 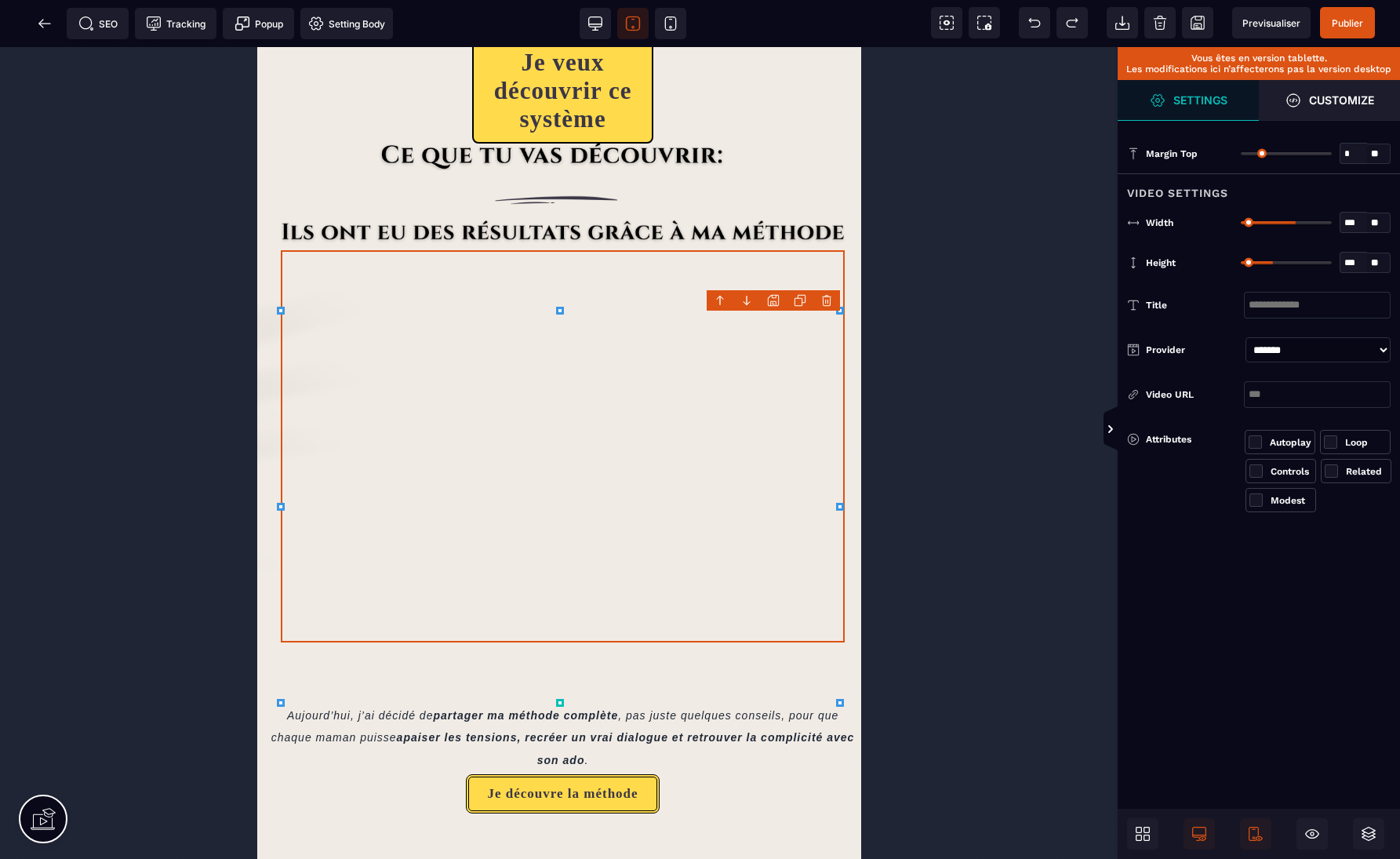 What do you see at coordinates (98, 24) in the screenshot?
I see `span: SEO` at bounding box center [98, 24].